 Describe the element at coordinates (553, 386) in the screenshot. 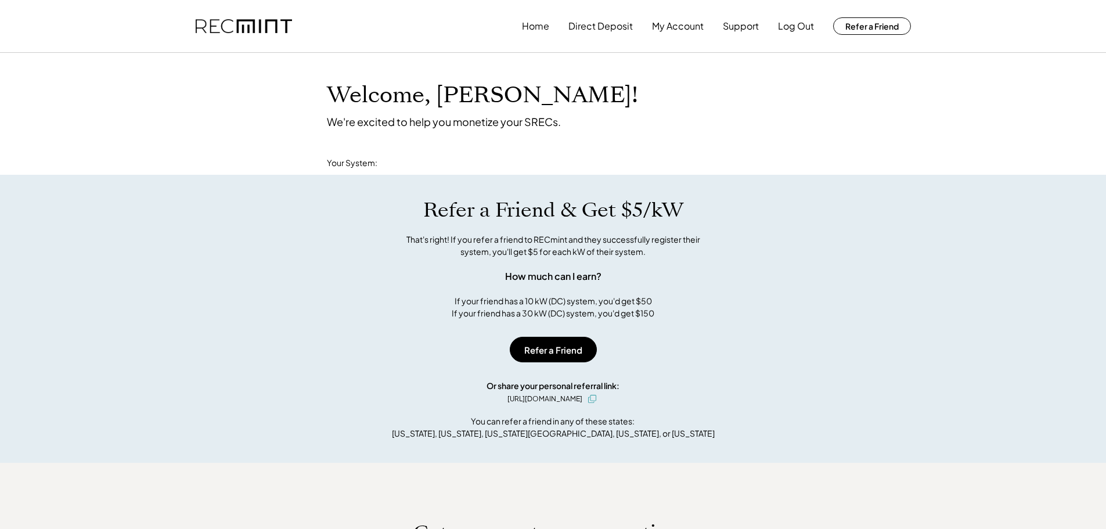

I see `div: Or share your personal referral link:` at that location.